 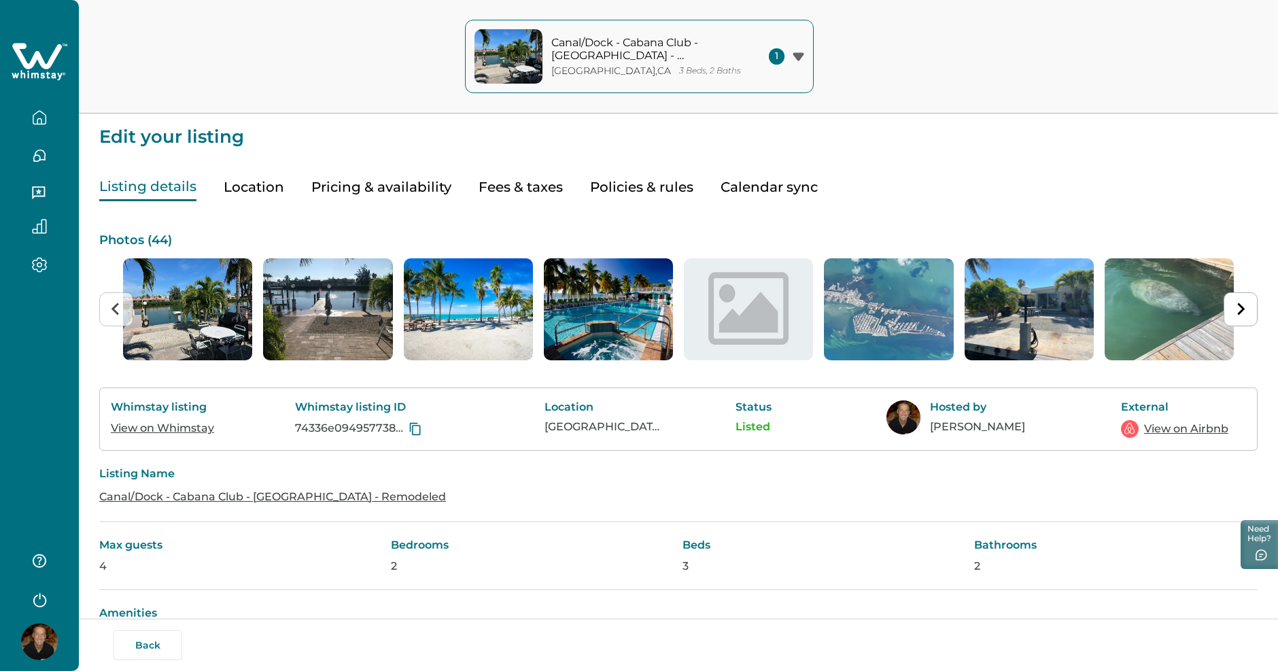 I want to click on button: Back, so click(x=148, y=645).